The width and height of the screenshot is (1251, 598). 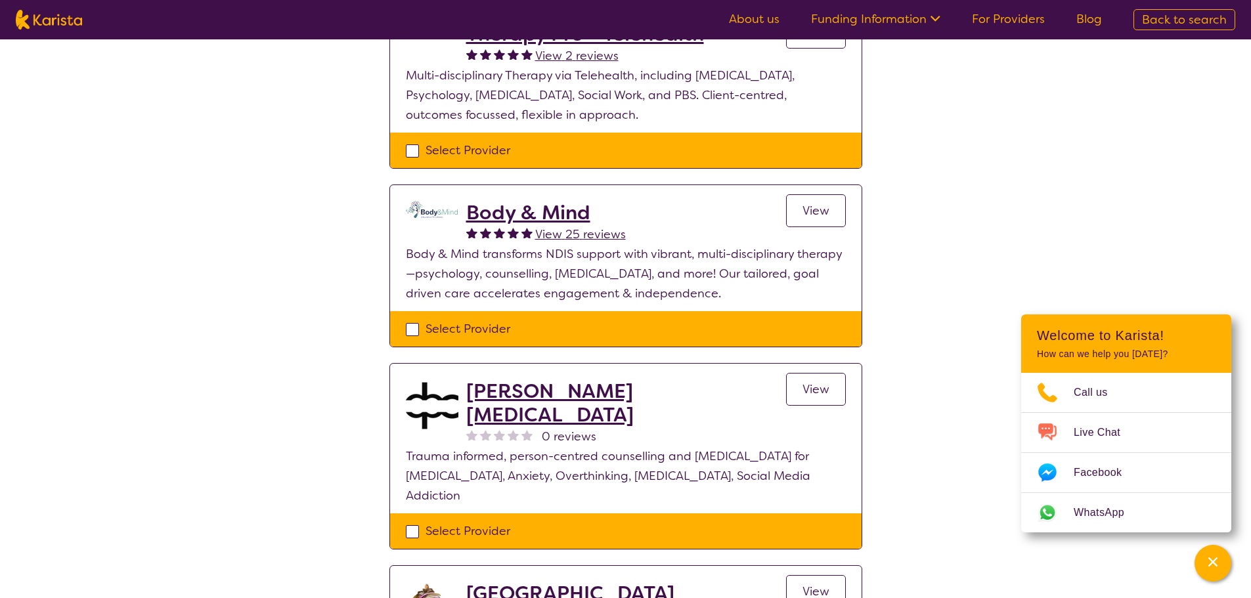 What do you see at coordinates (1008, 19) in the screenshot?
I see `a: For Providers` at bounding box center [1008, 19].